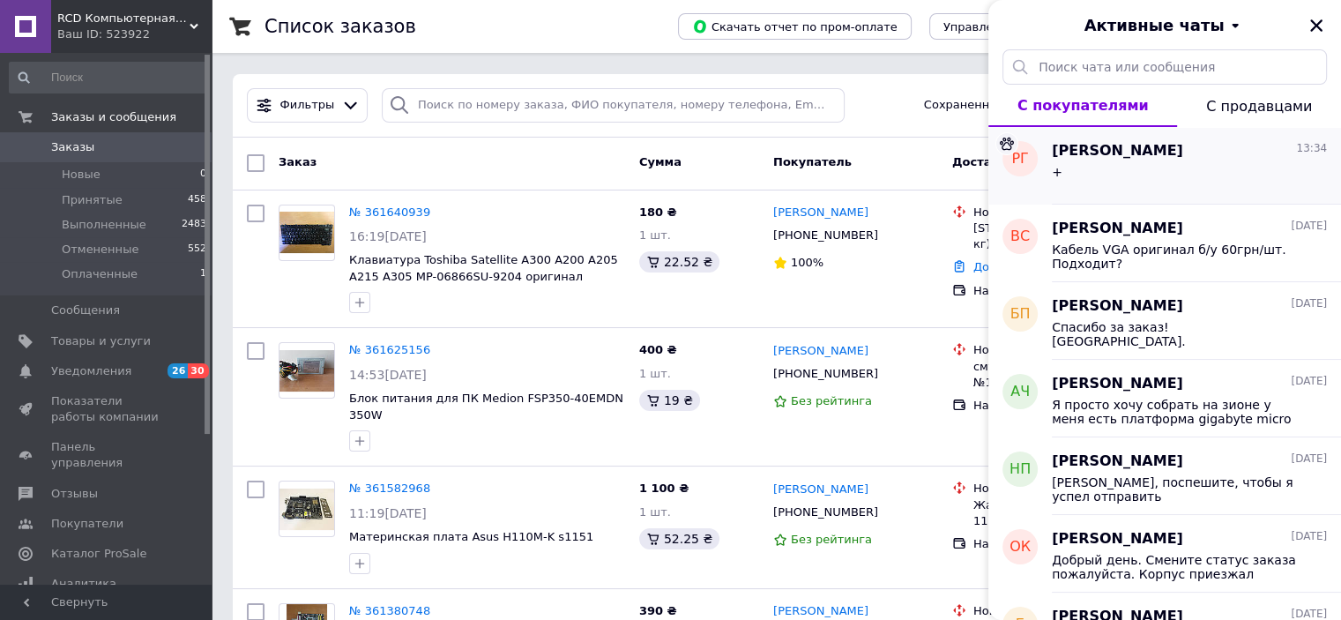 This screenshot has width=1341, height=620. What do you see at coordinates (1014, 161) in the screenshot?
I see `span: Доставка и оплата` at bounding box center [1014, 161].